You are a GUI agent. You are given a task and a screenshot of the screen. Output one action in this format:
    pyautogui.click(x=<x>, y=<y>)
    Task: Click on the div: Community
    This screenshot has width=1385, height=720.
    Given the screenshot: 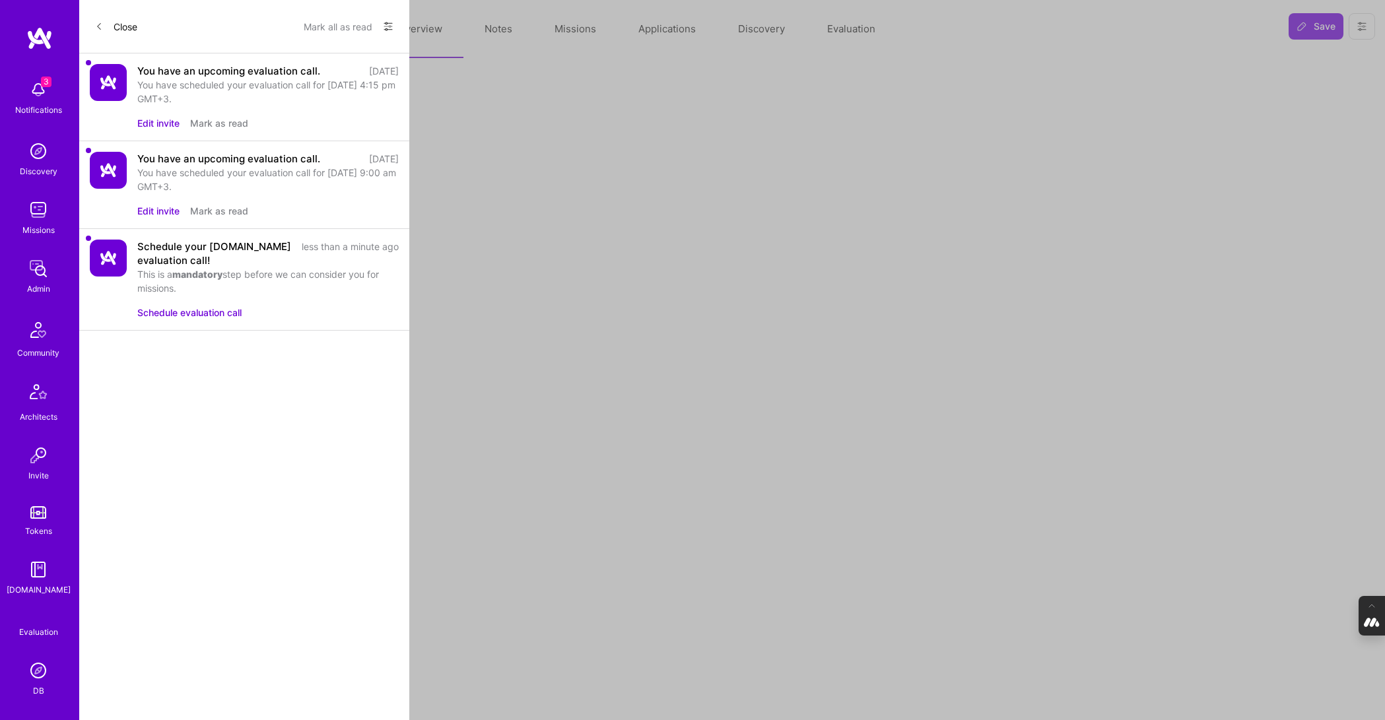 What is the action you would take?
    pyautogui.click(x=38, y=353)
    